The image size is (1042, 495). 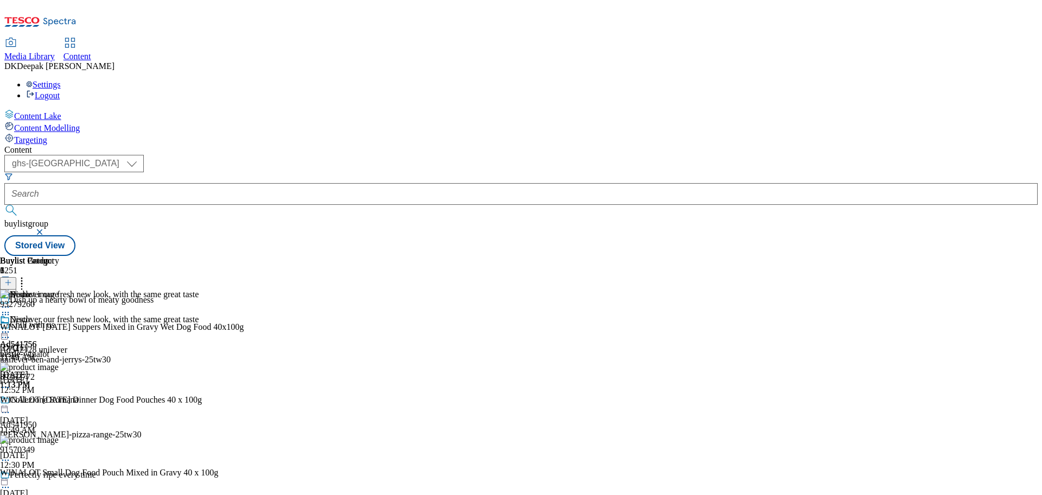 What do you see at coordinates (29, 50) in the screenshot?
I see `a: Media Library` at bounding box center [29, 50].